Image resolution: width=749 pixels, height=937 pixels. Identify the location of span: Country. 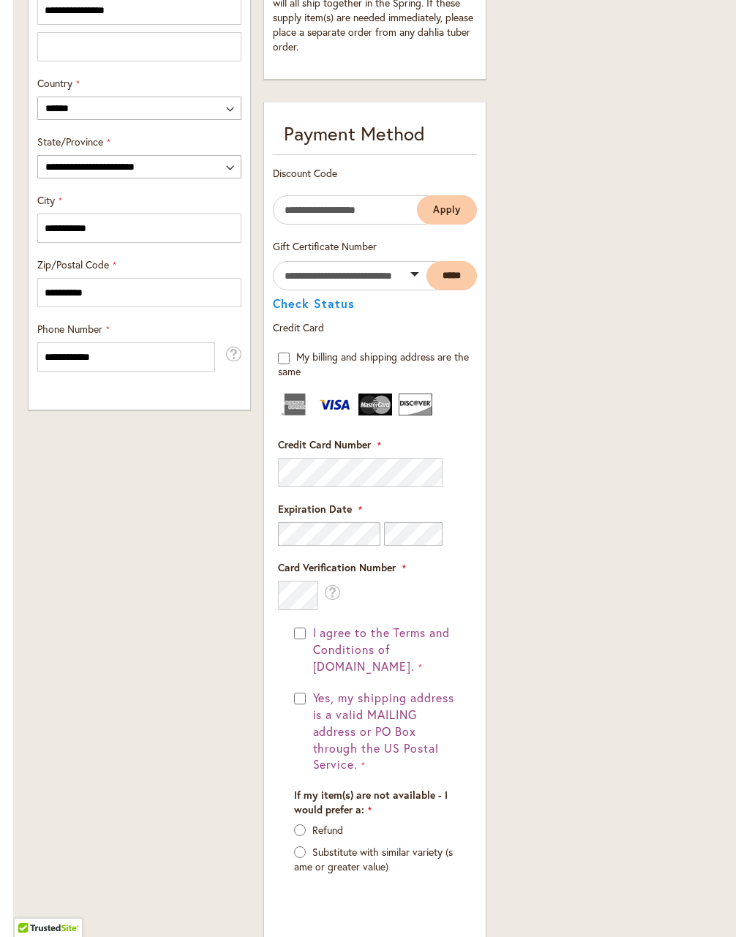
(55, 83).